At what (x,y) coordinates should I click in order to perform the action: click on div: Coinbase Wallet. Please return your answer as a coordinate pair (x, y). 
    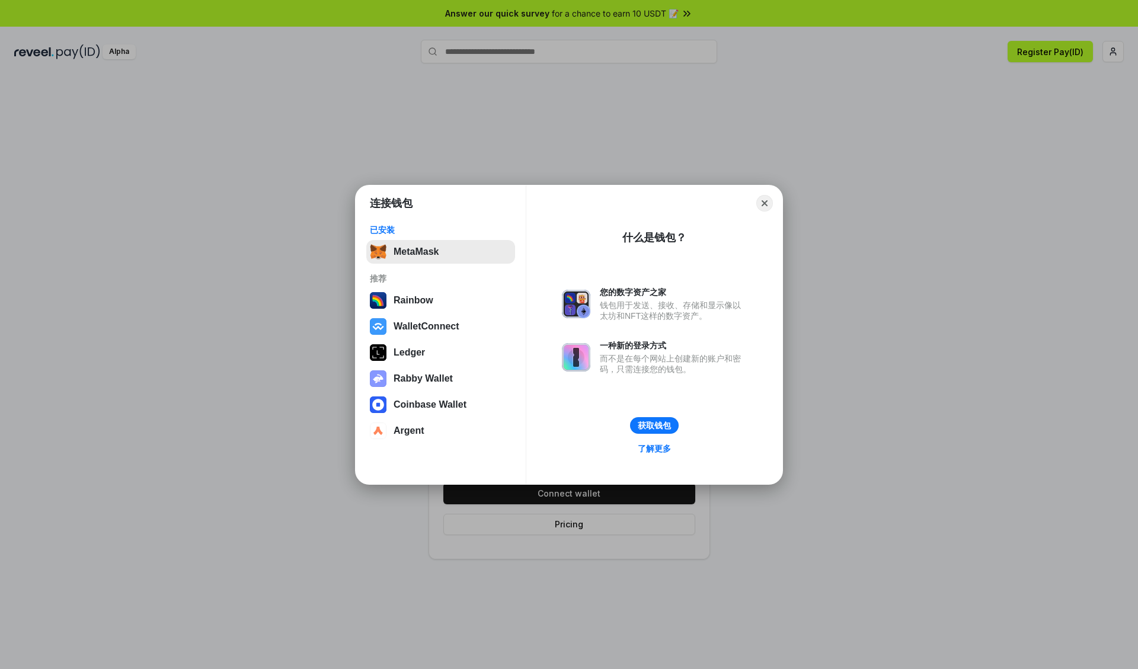
    Looking at the image, I should click on (430, 405).